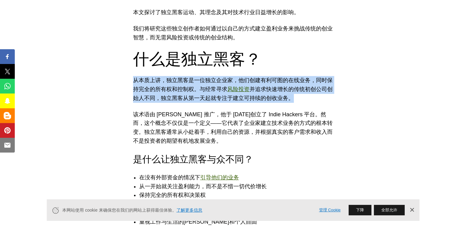  Describe the element at coordinates (233, 33) in the screenshot. I see `p: 我们将研究这些独立创作者如何通过以自己的方式建立盈利业务来挑战传统的创业智慧，而无需风险投资或传统的创业结构。` at that location.